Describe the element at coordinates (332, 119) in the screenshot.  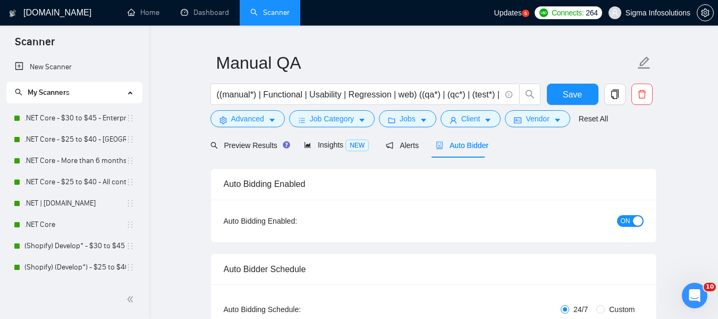
I see `span: Job Category` at that location.